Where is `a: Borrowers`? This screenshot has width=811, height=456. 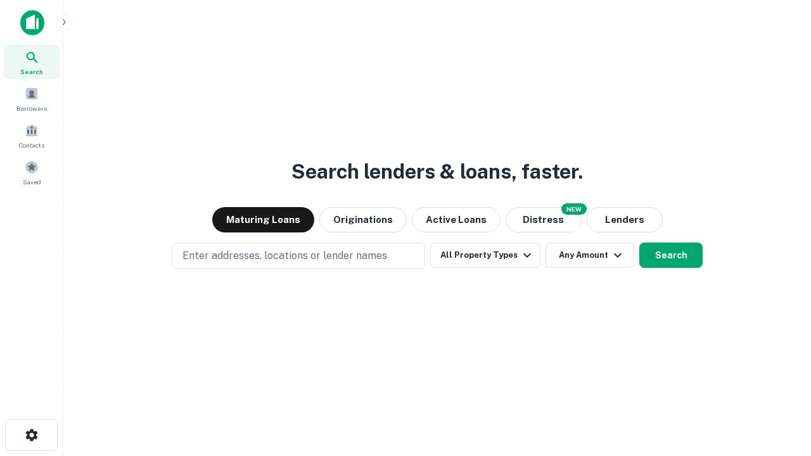 a: Borrowers is located at coordinates (32, 99).